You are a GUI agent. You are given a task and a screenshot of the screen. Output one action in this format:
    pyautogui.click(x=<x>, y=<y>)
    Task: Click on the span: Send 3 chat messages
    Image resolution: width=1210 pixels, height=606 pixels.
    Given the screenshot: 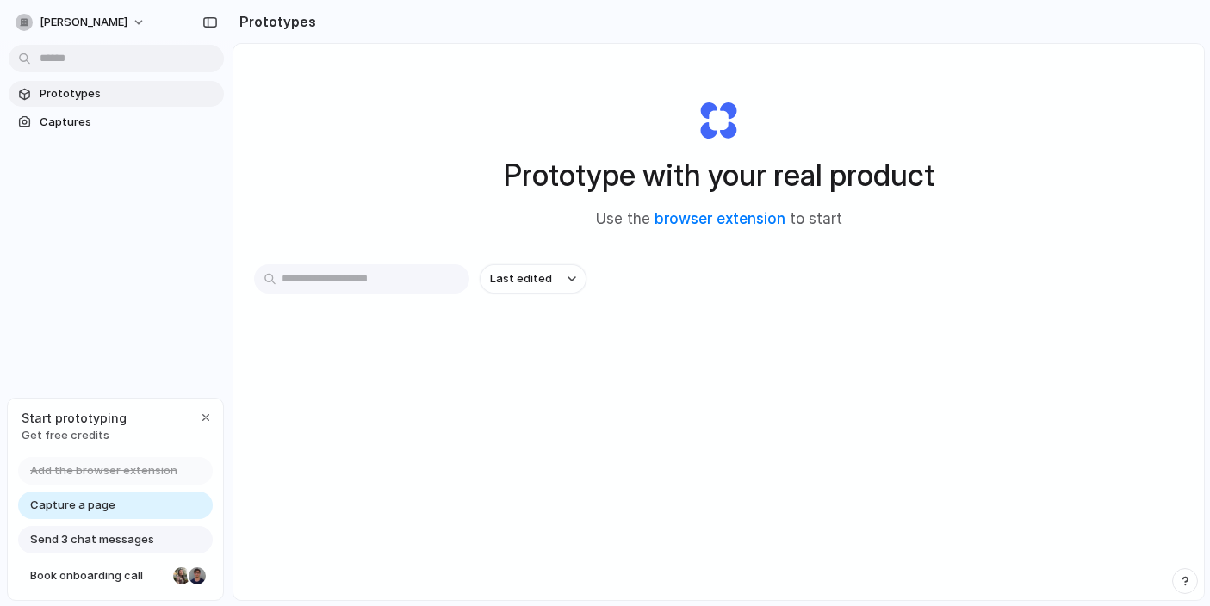 What is the action you would take?
    pyautogui.click(x=92, y=540)
    